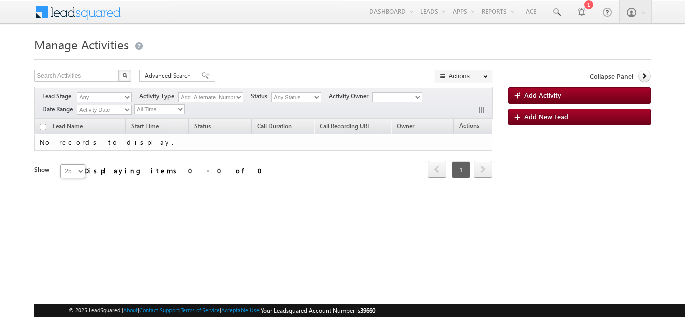 This screenshot has height=317, width=685. What do you see at coordinates (59, 109) in the screenshot?
I see `span: Date Range` at bounding box center [59, 109].